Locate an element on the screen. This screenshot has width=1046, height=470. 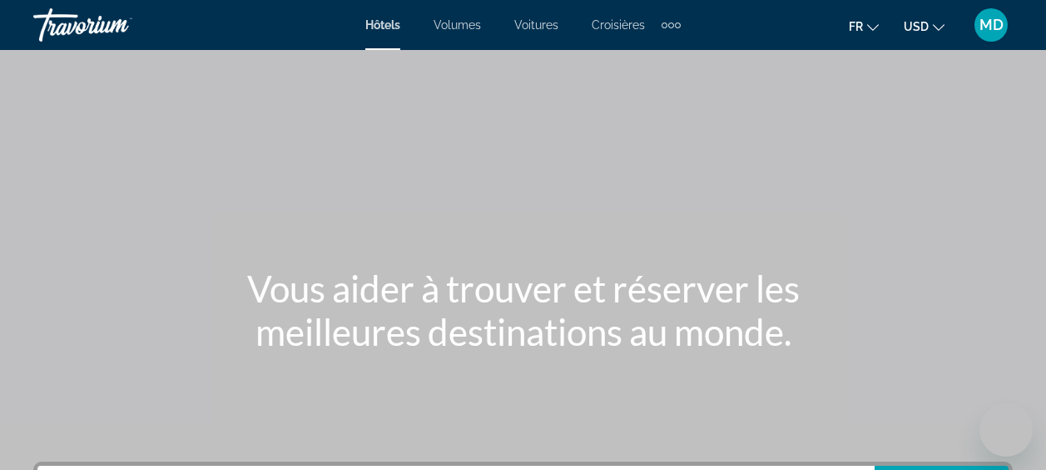
span: Croisières is located at coordinates (619, 25).